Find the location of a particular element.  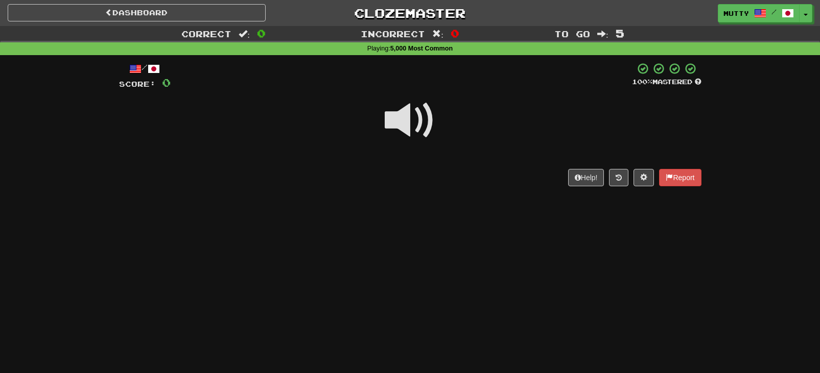

span: Score: is located at coordinates (137, 84).